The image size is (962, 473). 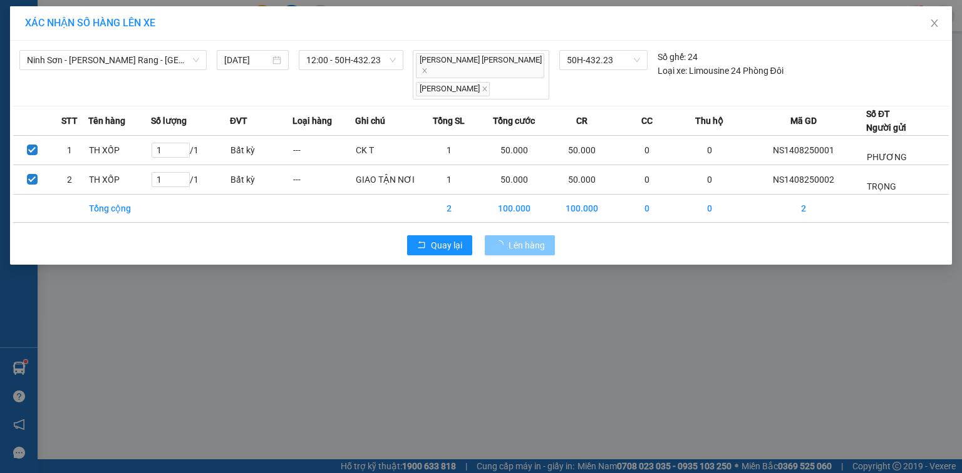 What do you see at coordinates (351, 60) in the screenshot?
I see `span: 12:00 - 50H-432.23` at bounding box center [351, 60].